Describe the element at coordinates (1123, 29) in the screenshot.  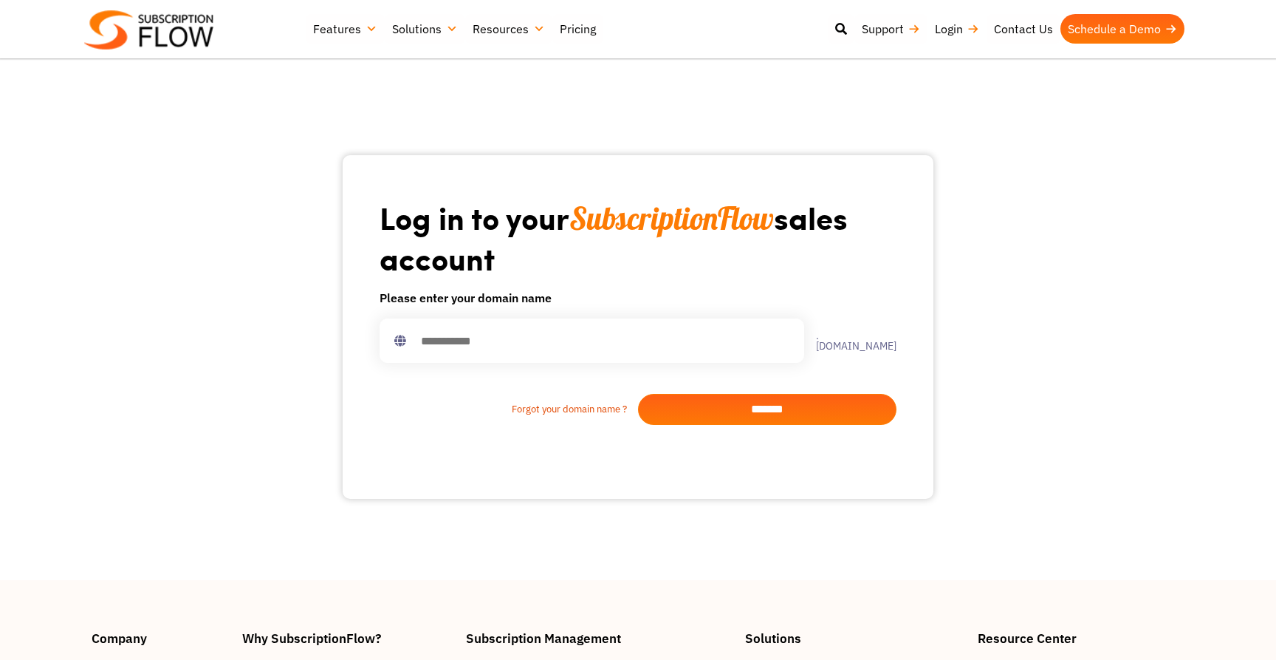
I see `a: Schedule a Demo` at that location.